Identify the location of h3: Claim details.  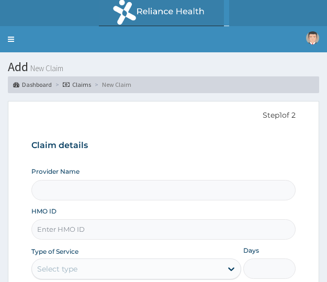
(163, 145).